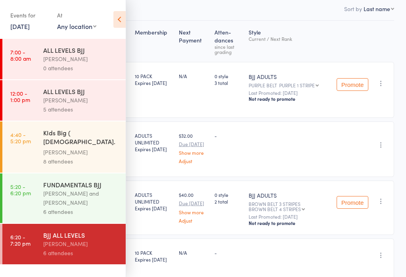  Describe the element at coordinates (20, 240) in the screenshot. I see `time: 6:20 - 7:20 pm` at that location.